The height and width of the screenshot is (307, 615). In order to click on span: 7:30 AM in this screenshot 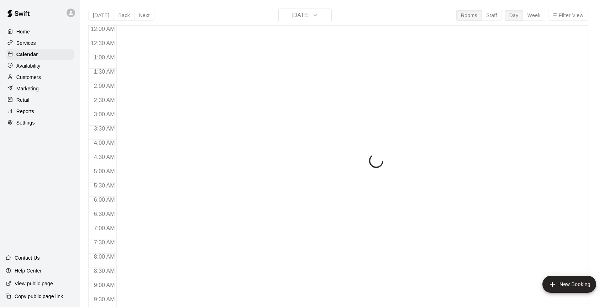, I will do `click(104, 242)`.